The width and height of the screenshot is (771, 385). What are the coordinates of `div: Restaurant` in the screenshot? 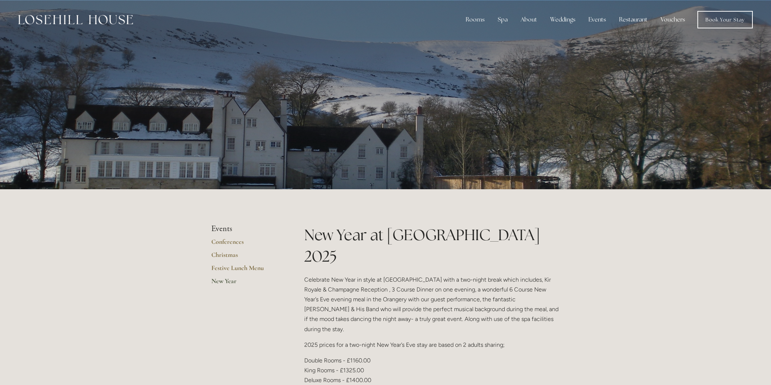 It's located at (633, 20).